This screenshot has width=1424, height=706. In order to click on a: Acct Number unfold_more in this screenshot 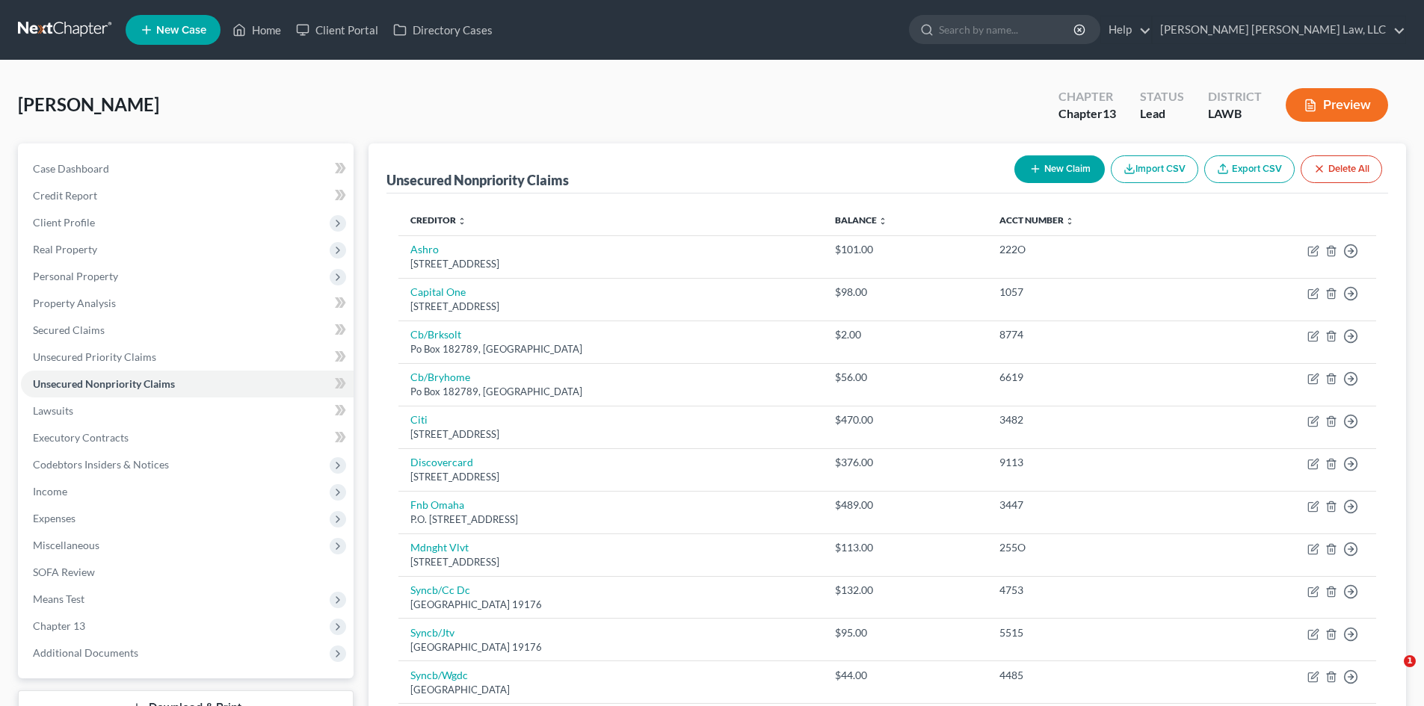, I will do `click(1037, 220)`.